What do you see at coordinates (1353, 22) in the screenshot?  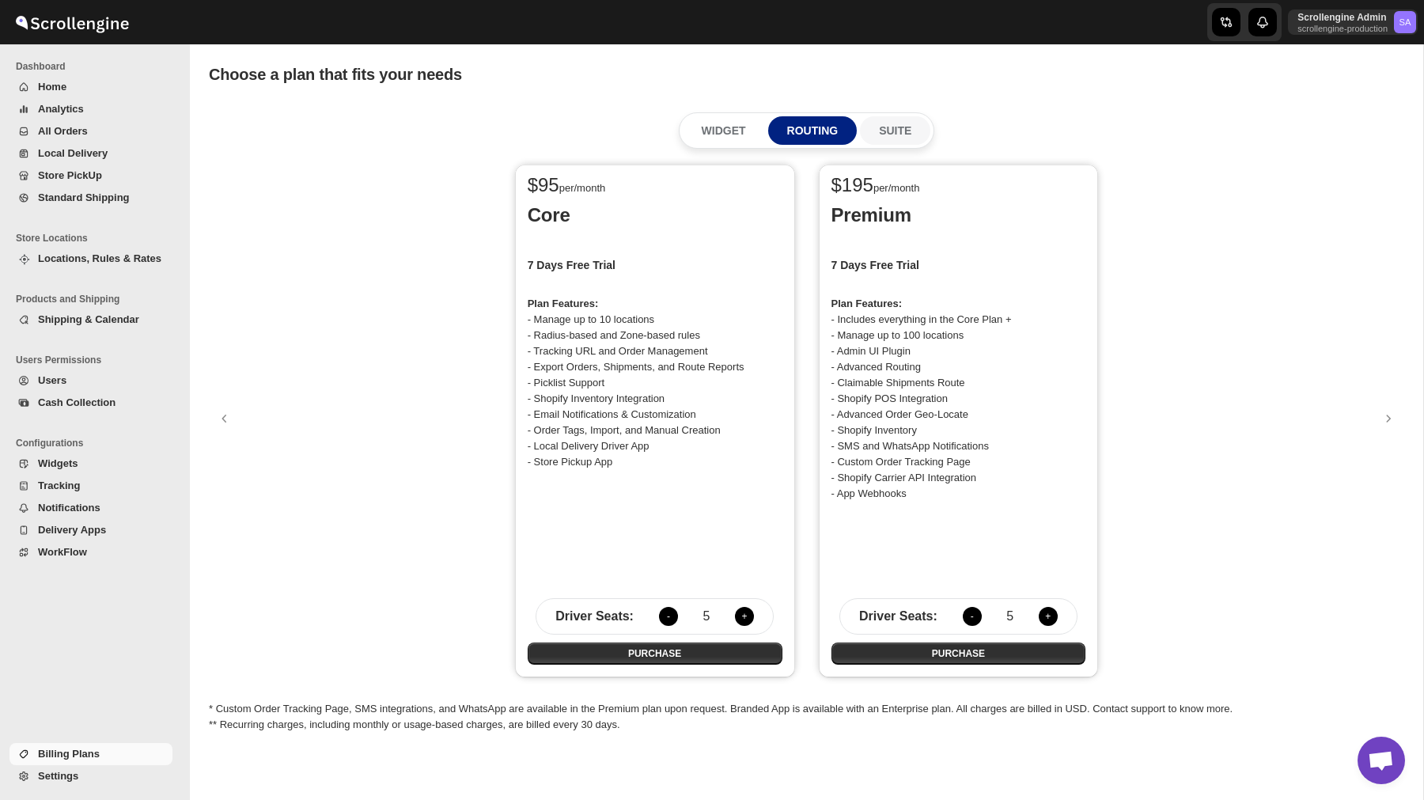 I see `button: User menu` at bounding box center [1353, 22].